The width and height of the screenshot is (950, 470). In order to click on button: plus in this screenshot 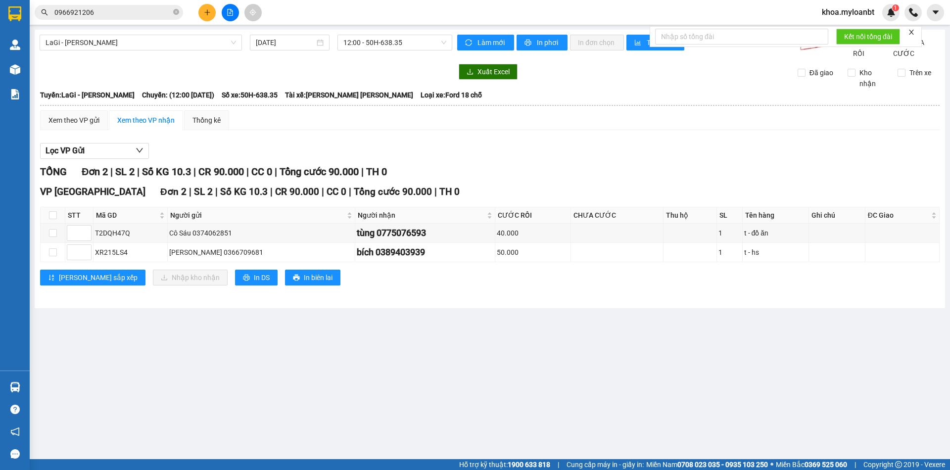, I will do `click(207, 12)`.